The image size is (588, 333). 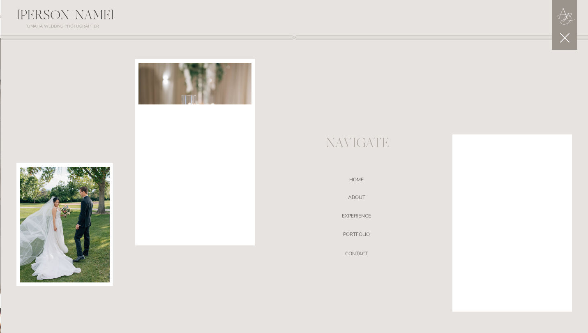 What do you see at coordinates (357, 255) in the screenshot?
I see `nav: CONTACT` at bounding box center [357, 255].